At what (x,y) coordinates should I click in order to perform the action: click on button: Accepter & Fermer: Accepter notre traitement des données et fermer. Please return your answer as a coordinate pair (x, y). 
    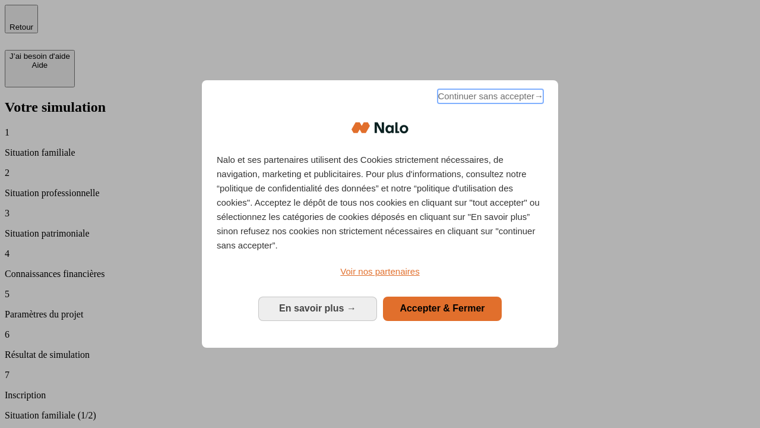
    Looking at the image, I should click on (443, 308).